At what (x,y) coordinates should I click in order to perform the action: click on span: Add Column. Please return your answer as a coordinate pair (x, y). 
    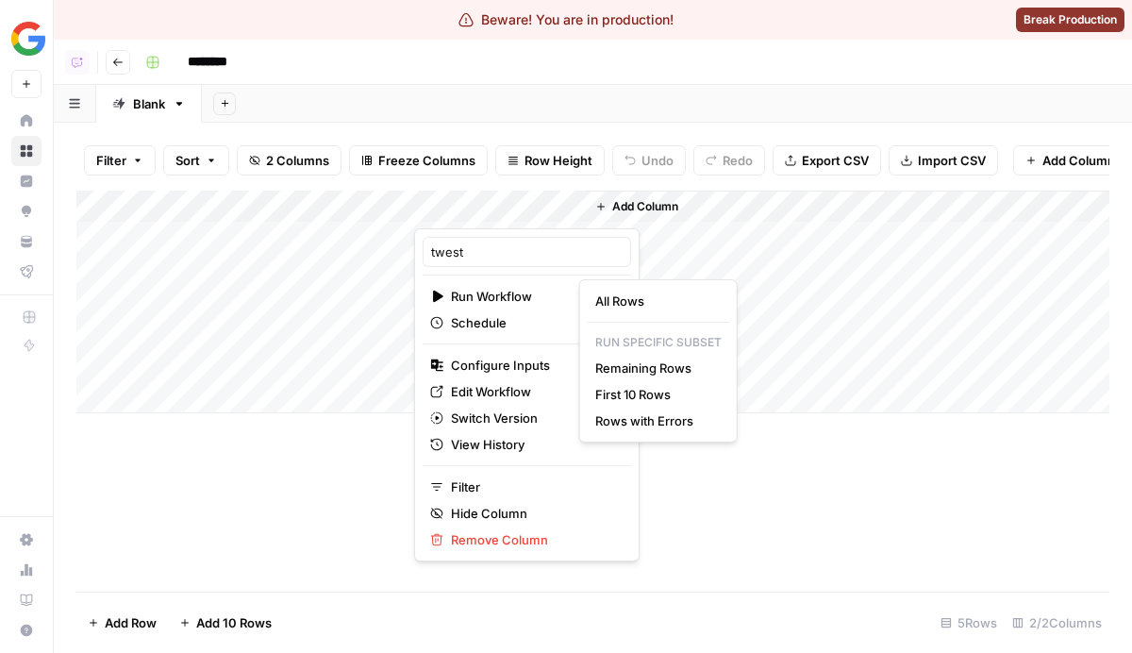
    Looking at the image, I should click on (645, 207).